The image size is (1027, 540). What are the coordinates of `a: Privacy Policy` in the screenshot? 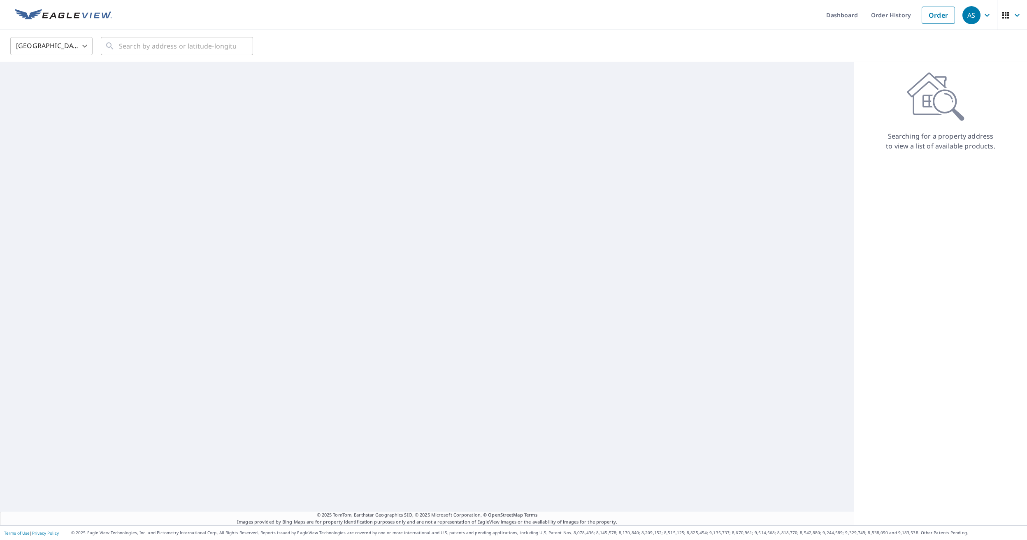 It's located at (45, 533).